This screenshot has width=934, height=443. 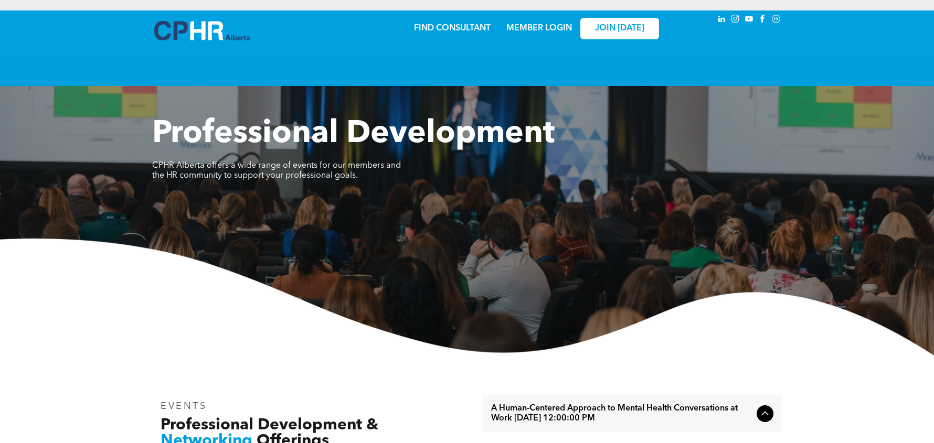 What do you see at coordinates (277, 171) in the screenshot?
I see `span: CPHR Alberta offers a wide range of events for our members and the HR community to support your p...` at bounding box center [277, 171].